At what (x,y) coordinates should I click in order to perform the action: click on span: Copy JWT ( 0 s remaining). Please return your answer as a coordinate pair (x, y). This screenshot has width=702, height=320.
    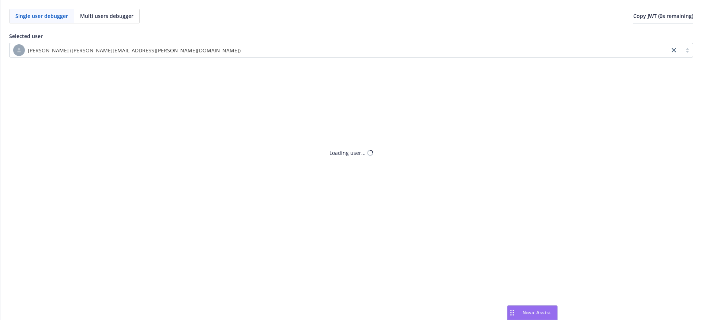
    Looking at the image, I should click on (663, 16).